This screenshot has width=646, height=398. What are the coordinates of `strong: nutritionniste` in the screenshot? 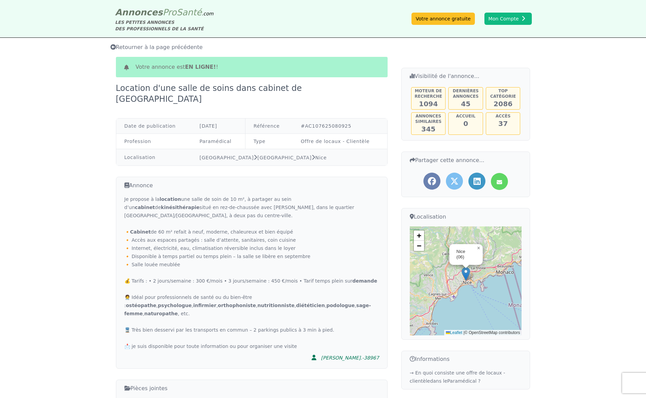 It's located at (276, 306).